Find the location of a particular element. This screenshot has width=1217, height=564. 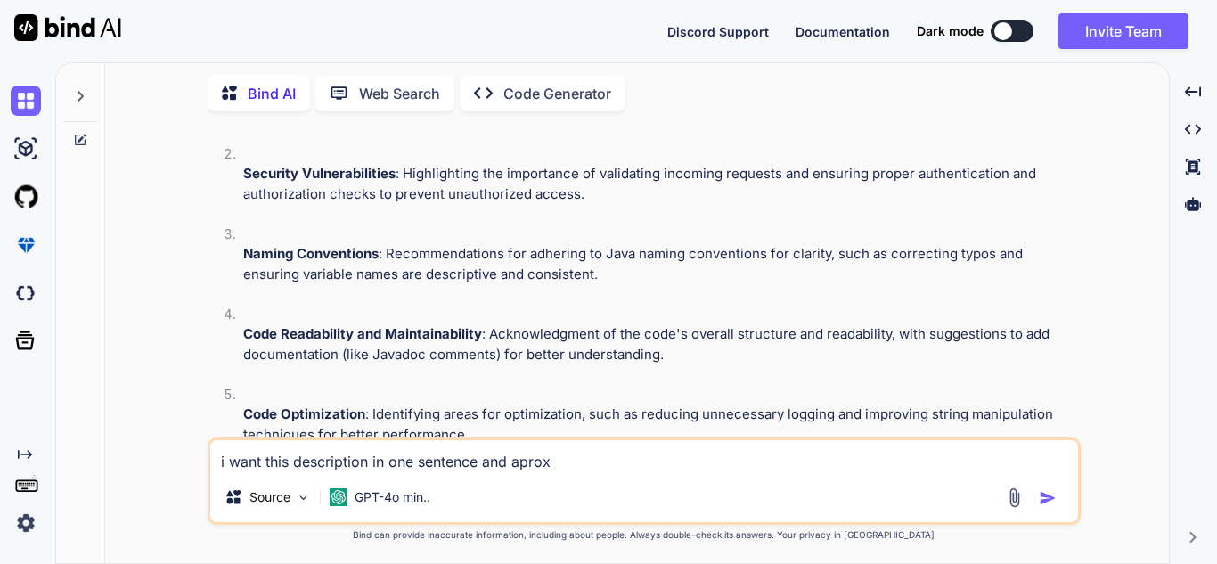

p: : Identifying areas for optimization, such as reducing unnecessary logging and improving string m... is located at coordinates (660, 424).